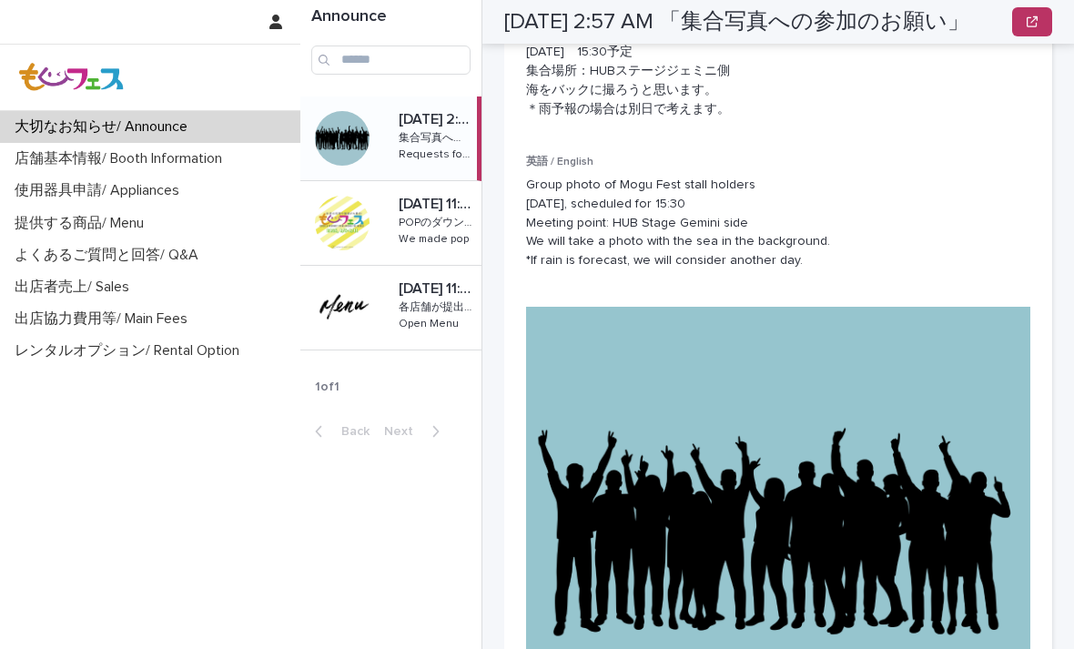 This screenshot has height=649, width=1074. Describe the element at coordinates (391, 17) in the screenshot. I see `h1: Announce` at that location.